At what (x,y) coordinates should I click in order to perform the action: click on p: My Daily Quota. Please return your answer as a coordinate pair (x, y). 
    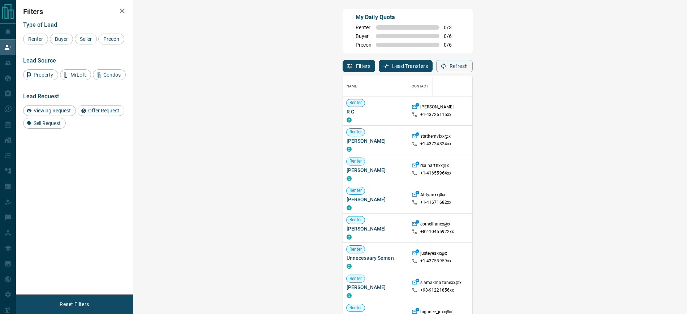
    Looking at the image, I should click on (408, 17).